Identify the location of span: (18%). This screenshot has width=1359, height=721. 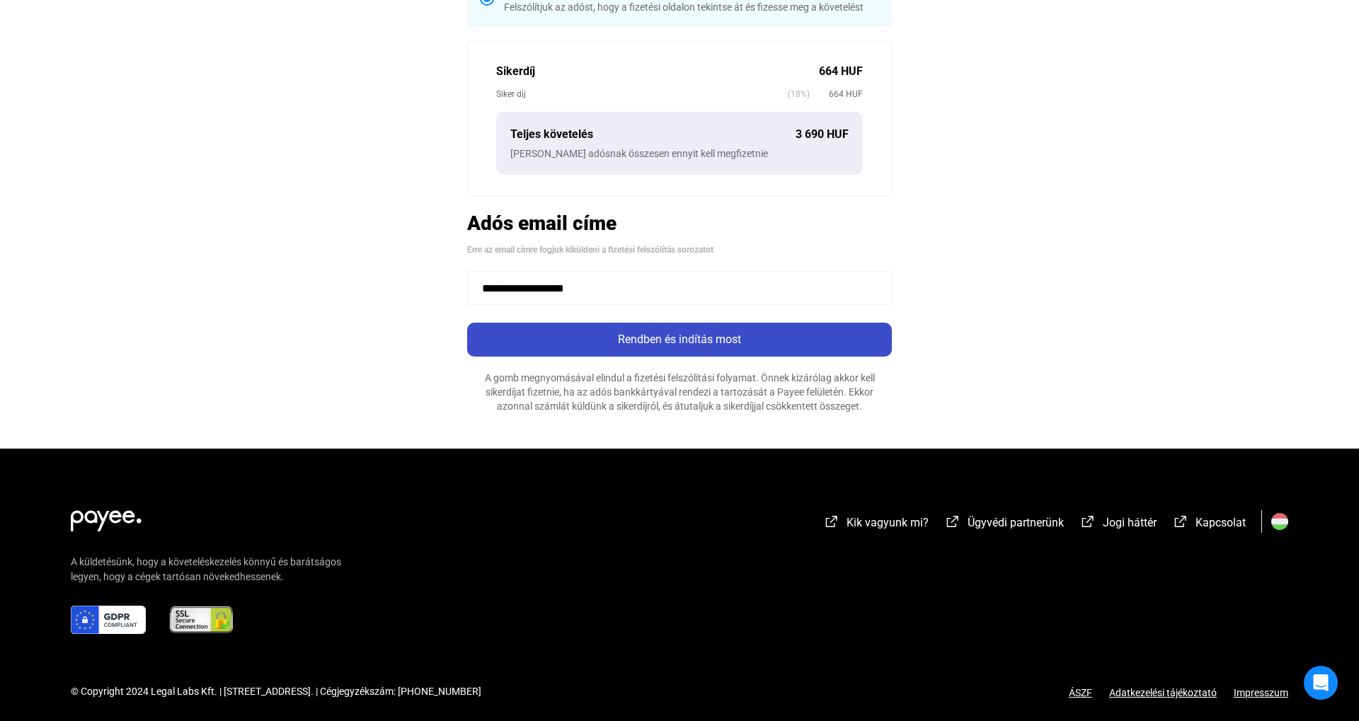
(799, 94).